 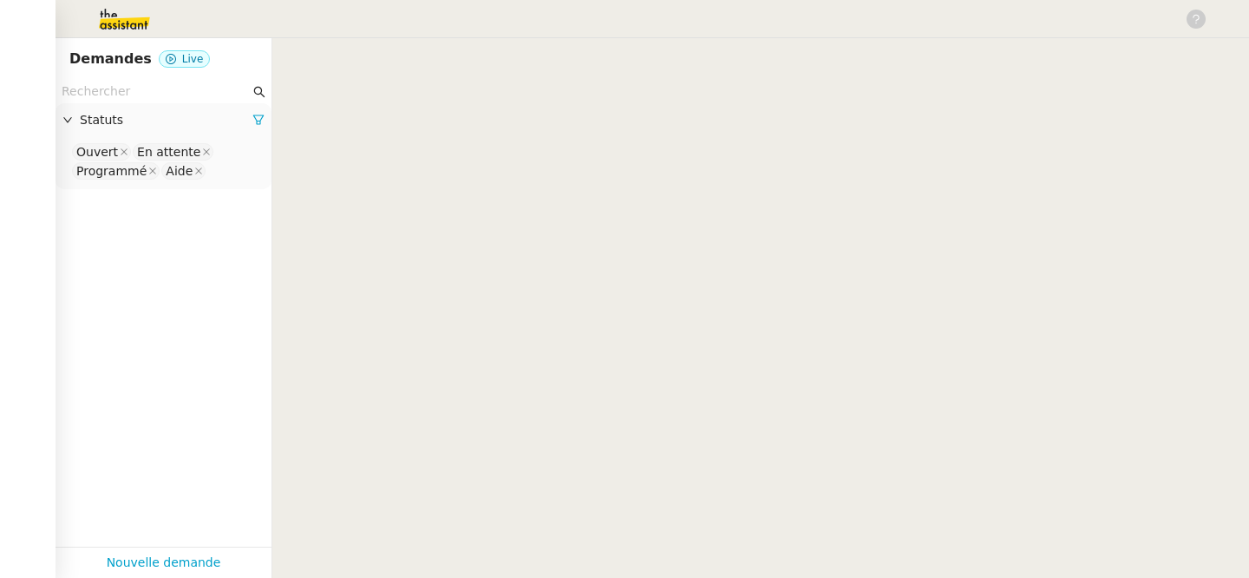 What do you see at coordinates (101, 152) in the screenshot?
I see `nz-select-item: Ouvert` at bounding box center [101, 152].